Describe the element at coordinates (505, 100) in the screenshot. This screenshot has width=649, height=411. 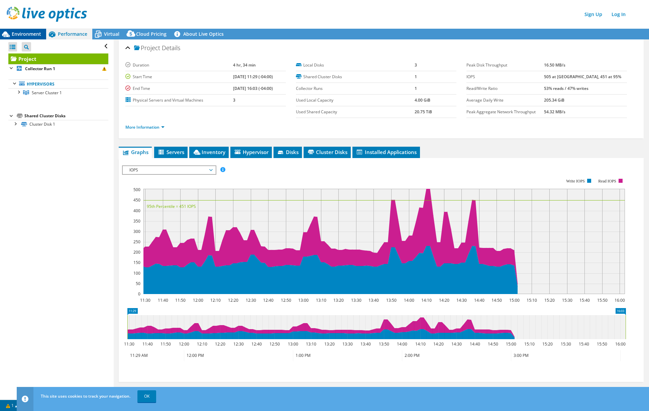
I see `label: Average Daily Write` at that location.